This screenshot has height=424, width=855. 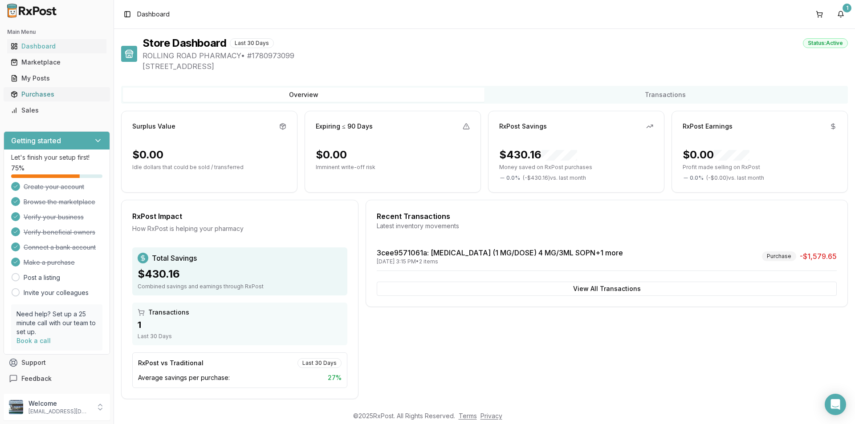 What do you see at coordinates (54, 187) in the screenshot?
I see `span: Create your account` at bounding box center [54, 187].